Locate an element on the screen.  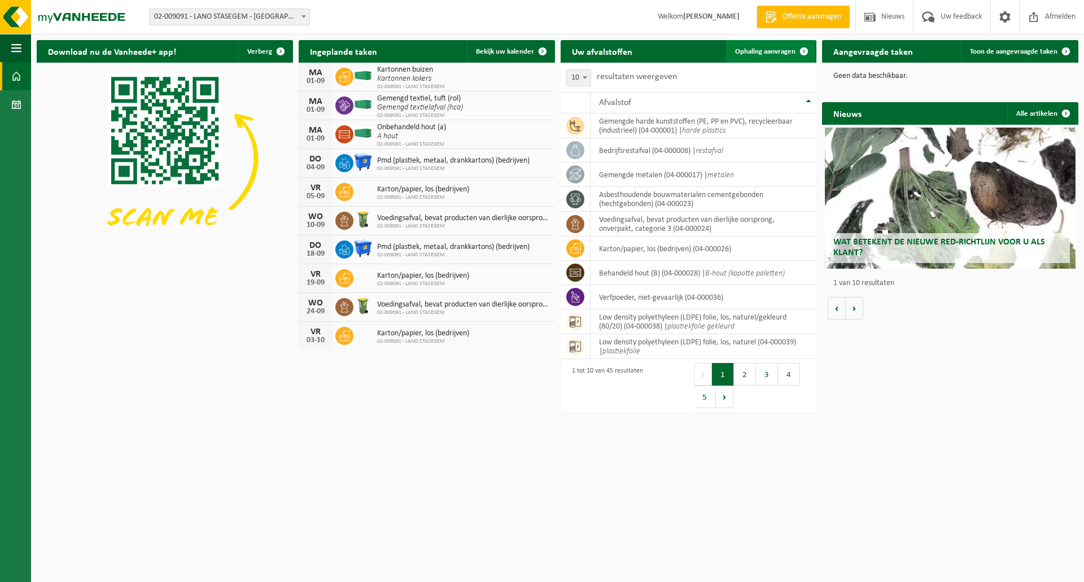
td: voedingsafval, bevat producten van dierlijke oorsprong, onverpakt, categorie 3 (04-000024) is located at coordinates (704, 224).